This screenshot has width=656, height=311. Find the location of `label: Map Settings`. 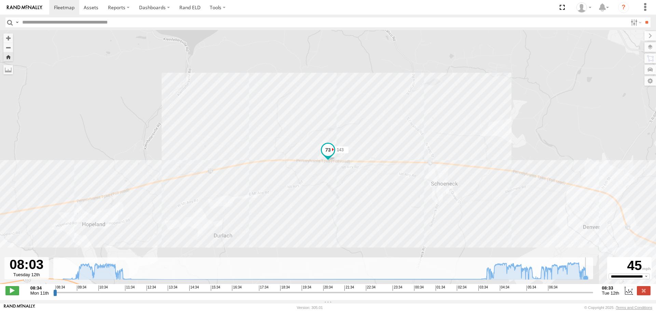

label: Map Settings is located at coordinates (650, 81).